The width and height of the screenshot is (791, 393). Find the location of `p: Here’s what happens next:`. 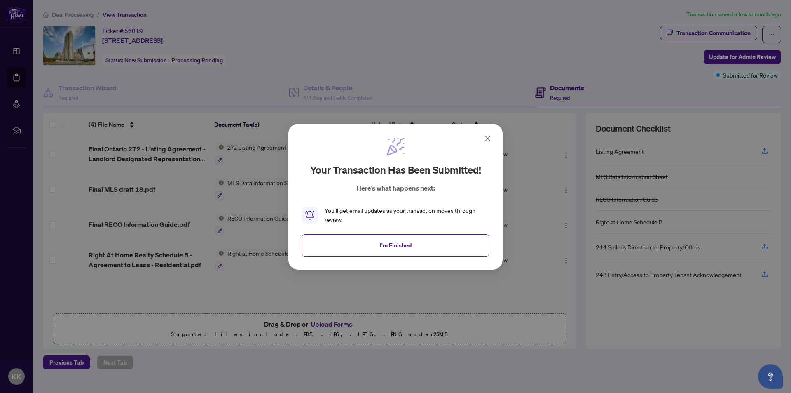

p: Here’s what happens next: is located at coordinates (395, 188).